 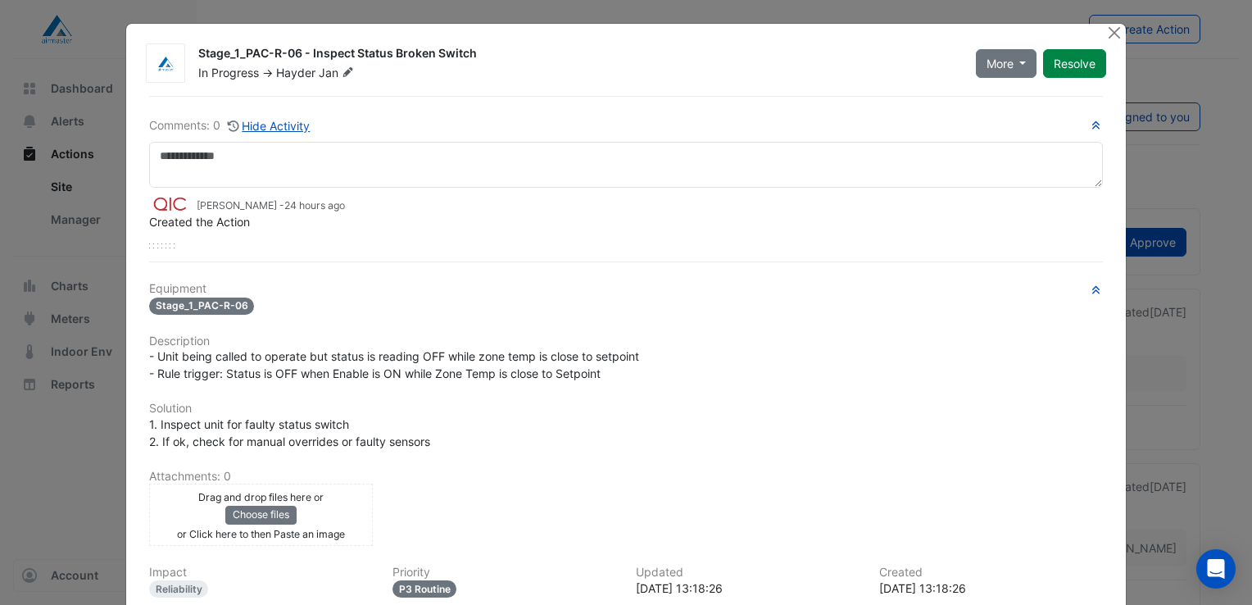 What do you see at coordinates (1075, 63) in the screenshot?
I see `button: Resolve` at bounding box center [1075, 63].